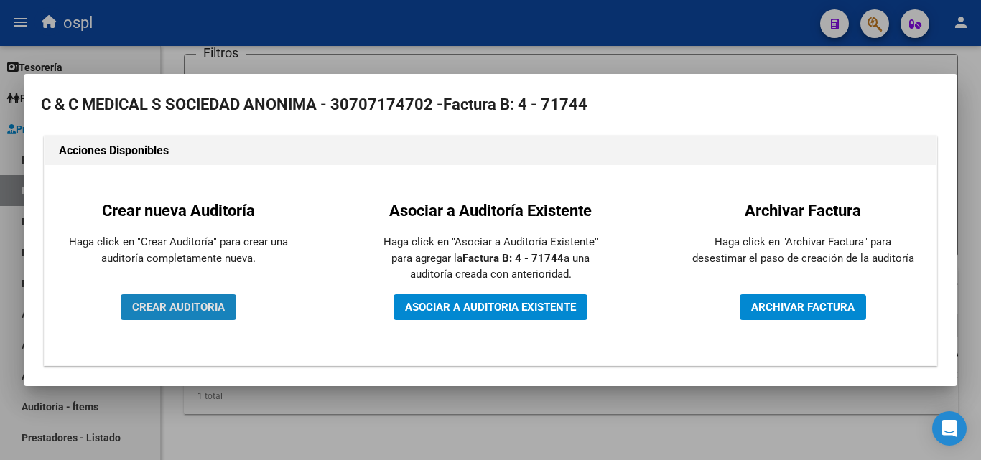  Describe the element at coordinates (178, 250) in the screenshot. I see `p: Haga click en "Crear Auditoría" para crear una auditoría completamente nueva.` at that location.